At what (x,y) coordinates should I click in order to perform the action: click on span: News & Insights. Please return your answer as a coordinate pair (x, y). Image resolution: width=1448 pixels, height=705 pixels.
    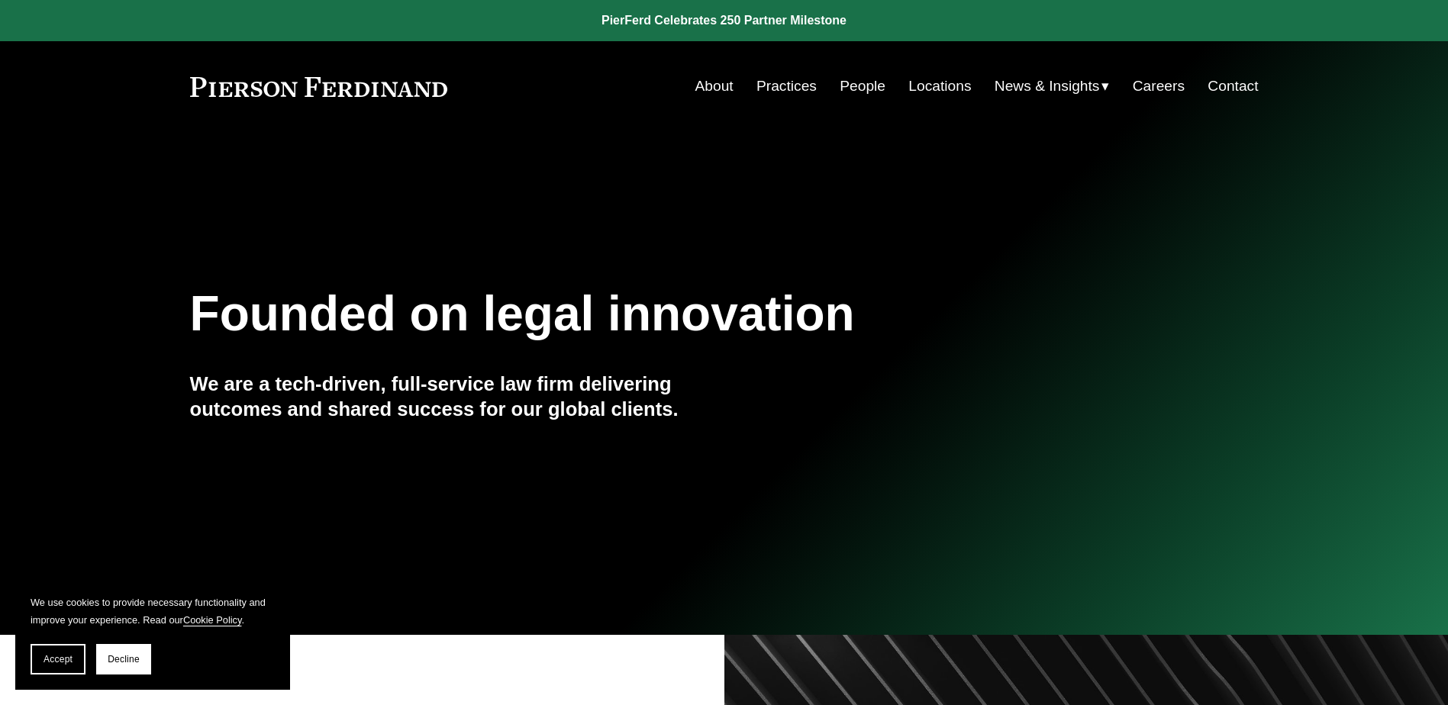
    Looking at the image, I should click on (1047, 86).